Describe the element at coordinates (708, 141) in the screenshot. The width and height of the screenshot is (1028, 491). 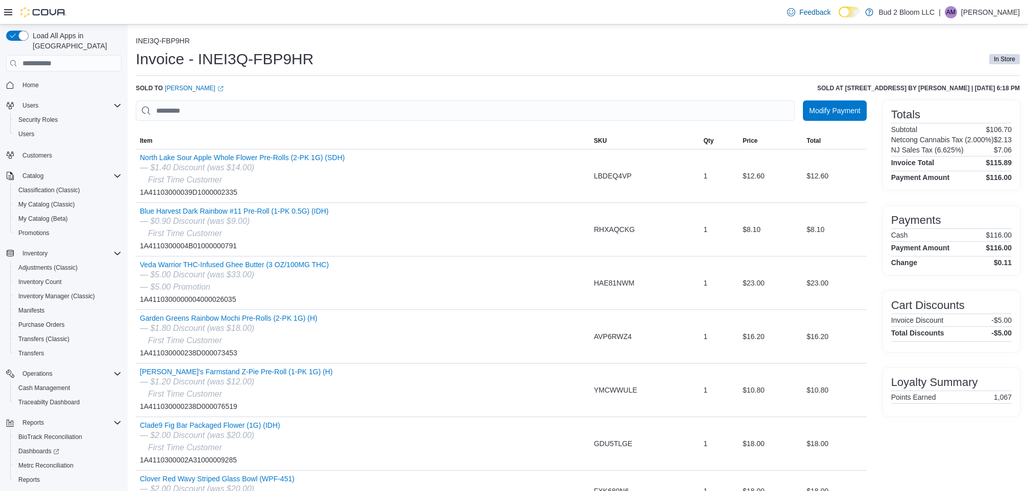
I see `span: Qty` at that location.